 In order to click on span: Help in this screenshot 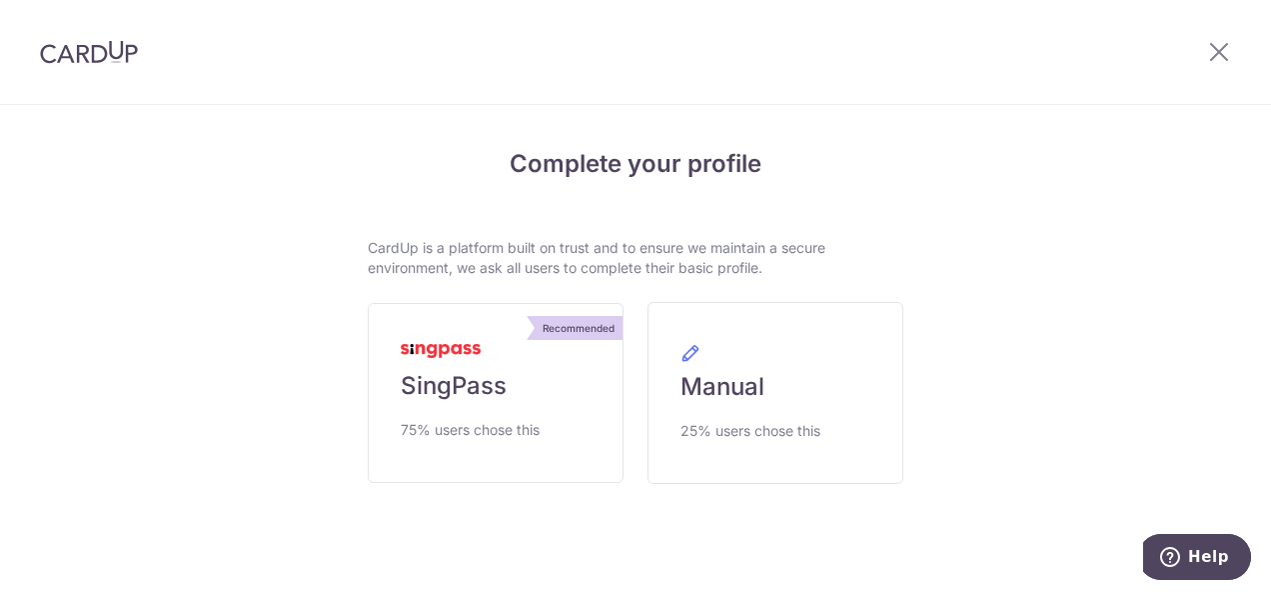, I will do `click(65, 23)`.